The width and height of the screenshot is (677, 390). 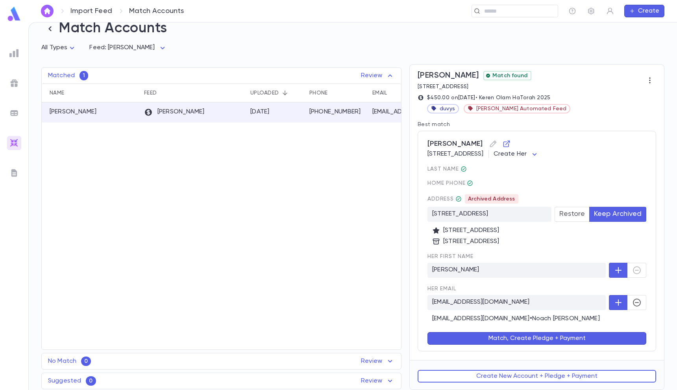 I want to click on p: Feed:, so click(x=98, y=48).